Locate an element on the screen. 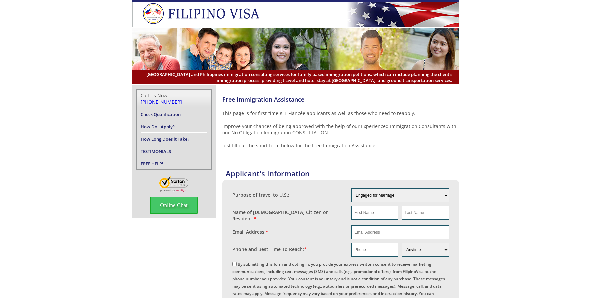 This screenshot has height=298, width=591. label: Email Address: is located at coordinates (251, 232).